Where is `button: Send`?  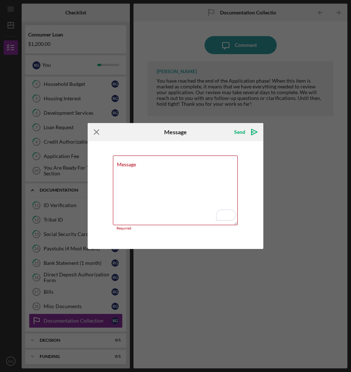 button: Send is located at coordinates (245, 132).